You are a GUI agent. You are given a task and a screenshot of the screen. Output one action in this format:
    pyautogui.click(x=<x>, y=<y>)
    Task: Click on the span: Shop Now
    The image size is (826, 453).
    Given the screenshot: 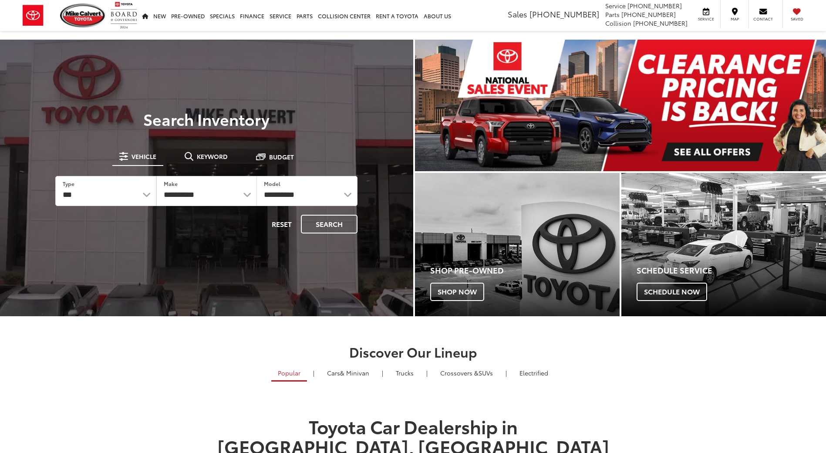 What is the action you would take?
    pyautogui.click(x=457, y=292)
    